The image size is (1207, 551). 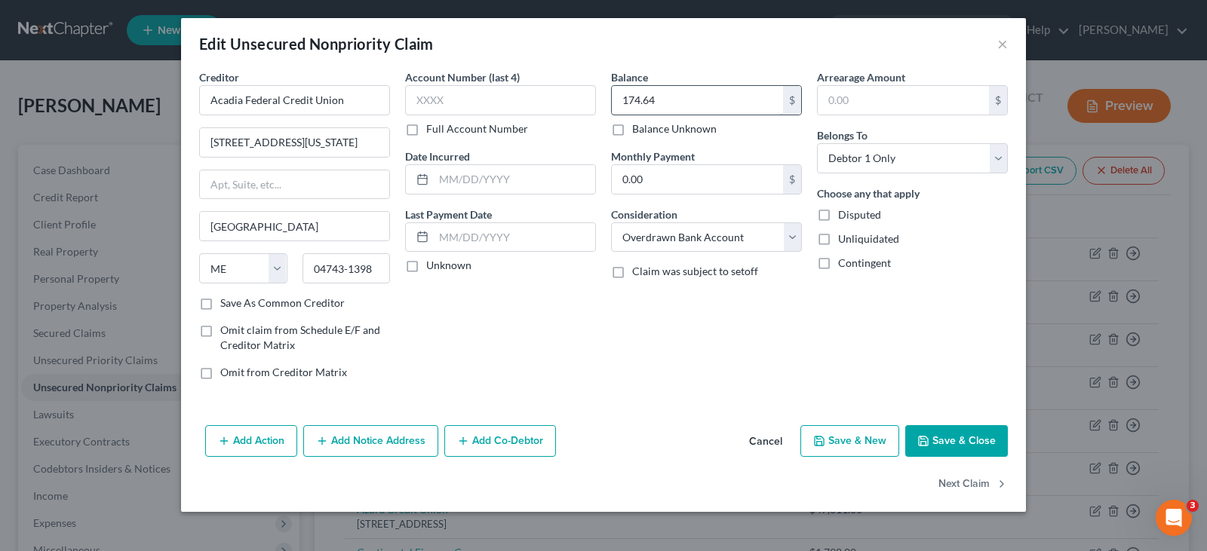 What do you see at coordinates (500, 441) in the screenshot?
I see `button: Add Co-Debtor` at bounding box center [500, 441].